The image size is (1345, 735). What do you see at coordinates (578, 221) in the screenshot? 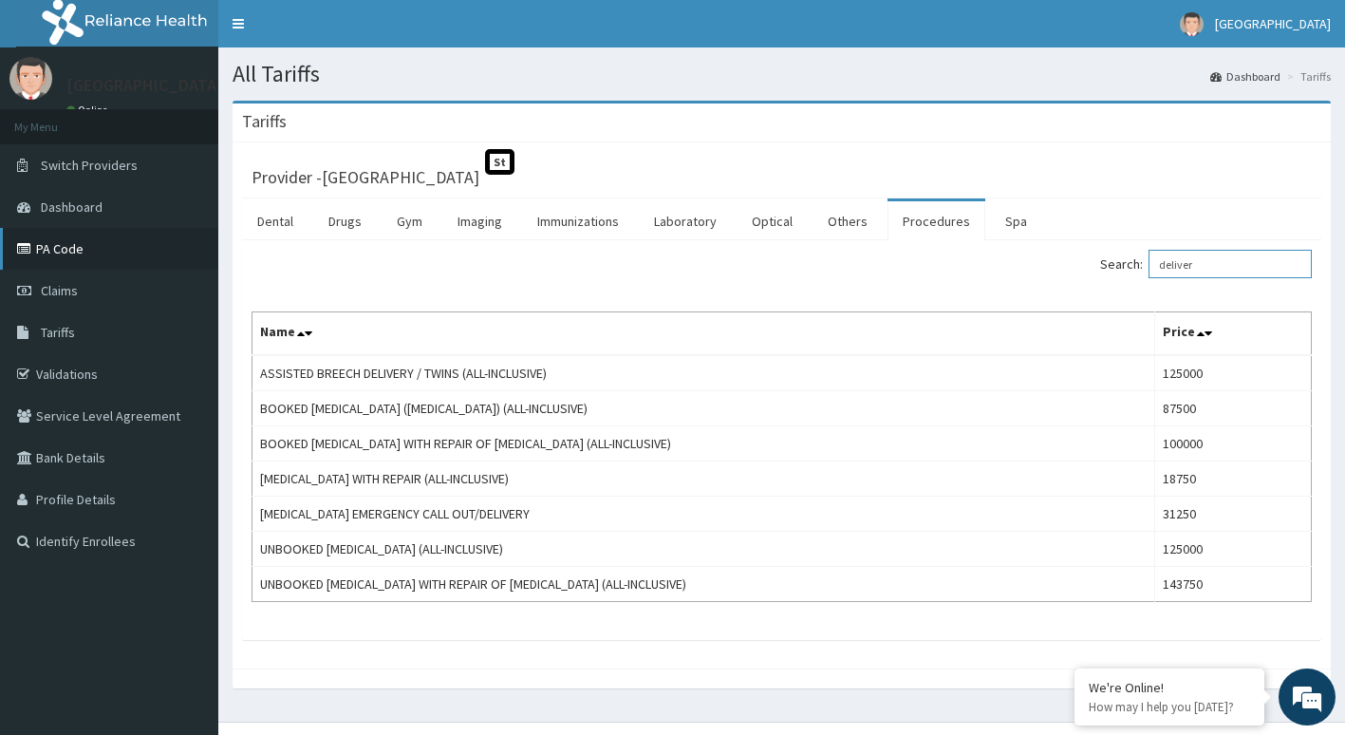
I see `a: Immunizations` at bounding box center [578, 221].